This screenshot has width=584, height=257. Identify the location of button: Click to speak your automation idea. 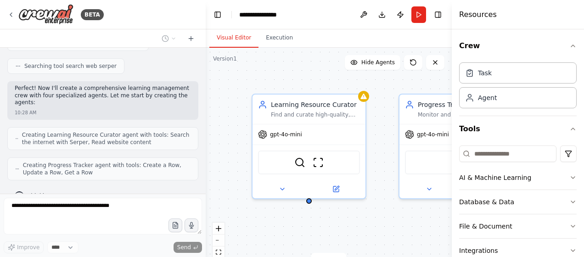
(191, 225).